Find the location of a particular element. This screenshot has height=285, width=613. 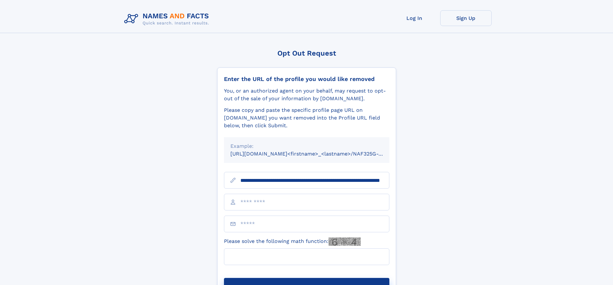

div: You, or an authorized agent on your behalf, may request to opt-out of the sale of your informatio... is located at coordinates (307, 95).